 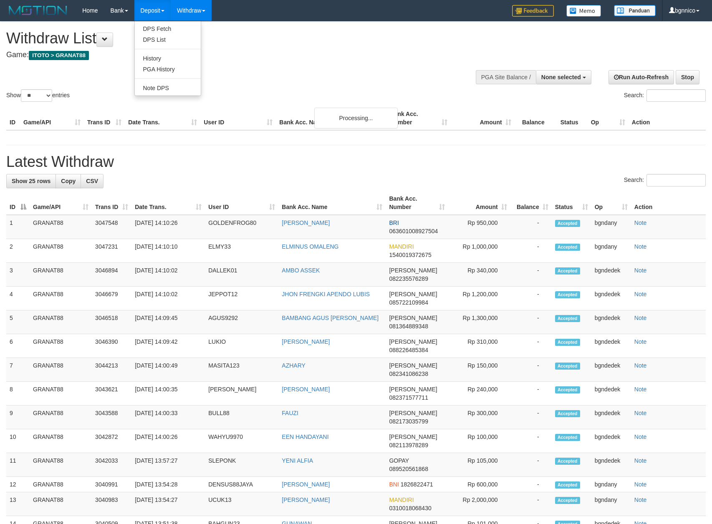 I want to click on span: GOPAY, so click(x=399, y=461).